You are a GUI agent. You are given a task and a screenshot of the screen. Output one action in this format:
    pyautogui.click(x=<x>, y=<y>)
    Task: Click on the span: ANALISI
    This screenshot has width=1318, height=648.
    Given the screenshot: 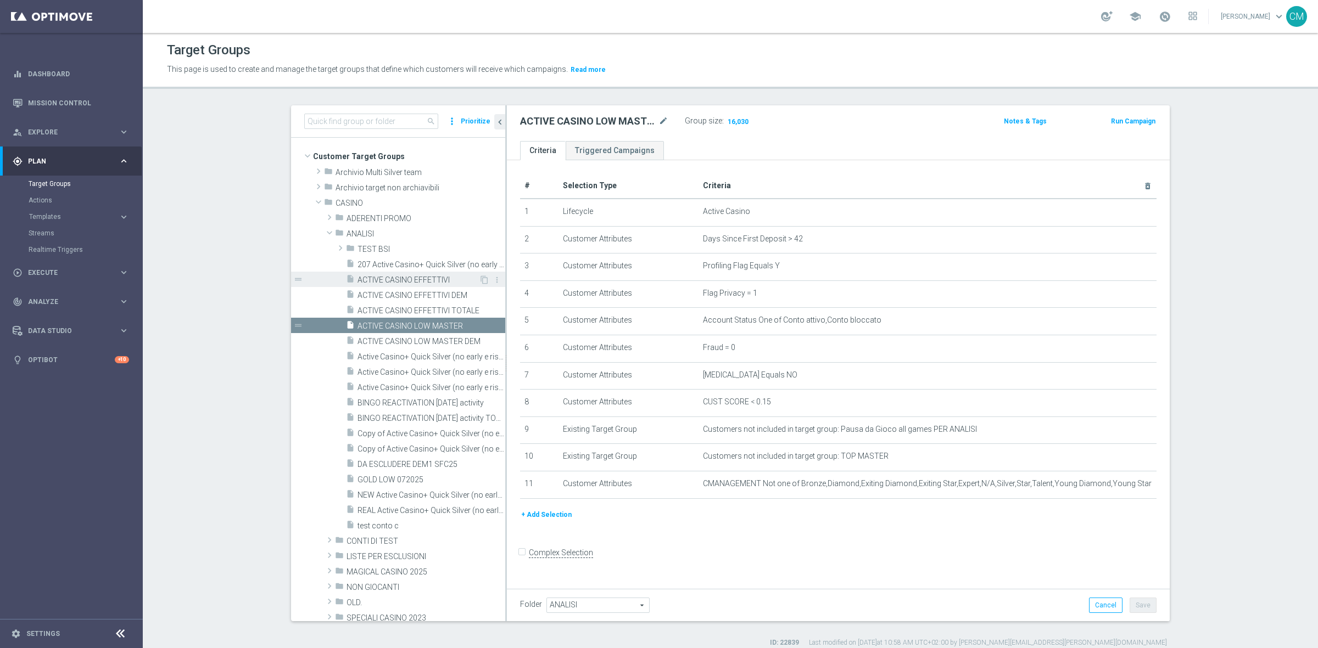 What is the action you would take?
    pyautogui.click(x=425, y=234)
    